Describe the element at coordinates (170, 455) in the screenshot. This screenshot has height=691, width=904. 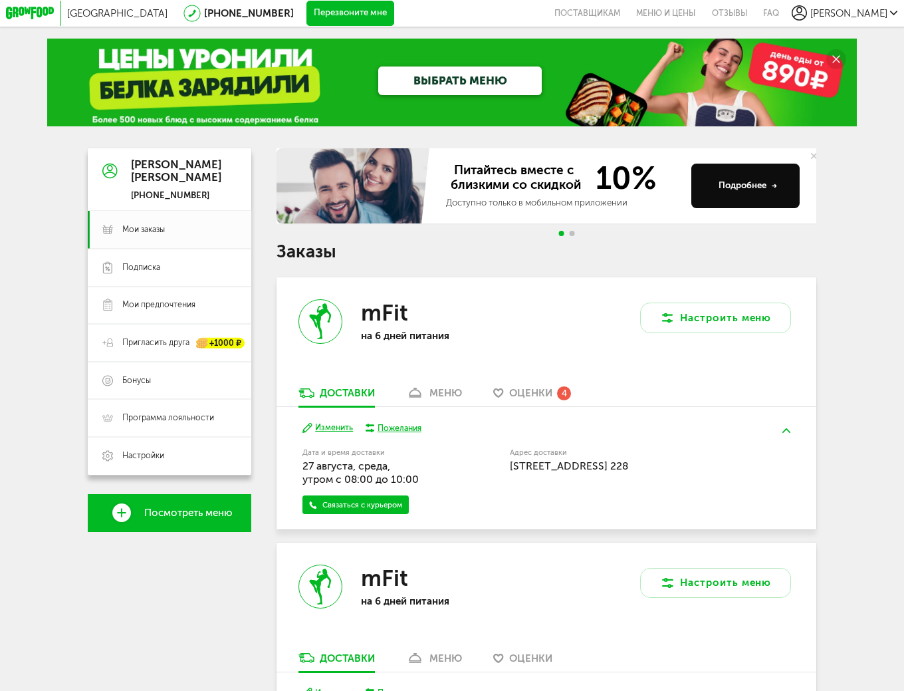
I see `a: Настройки` at that location.